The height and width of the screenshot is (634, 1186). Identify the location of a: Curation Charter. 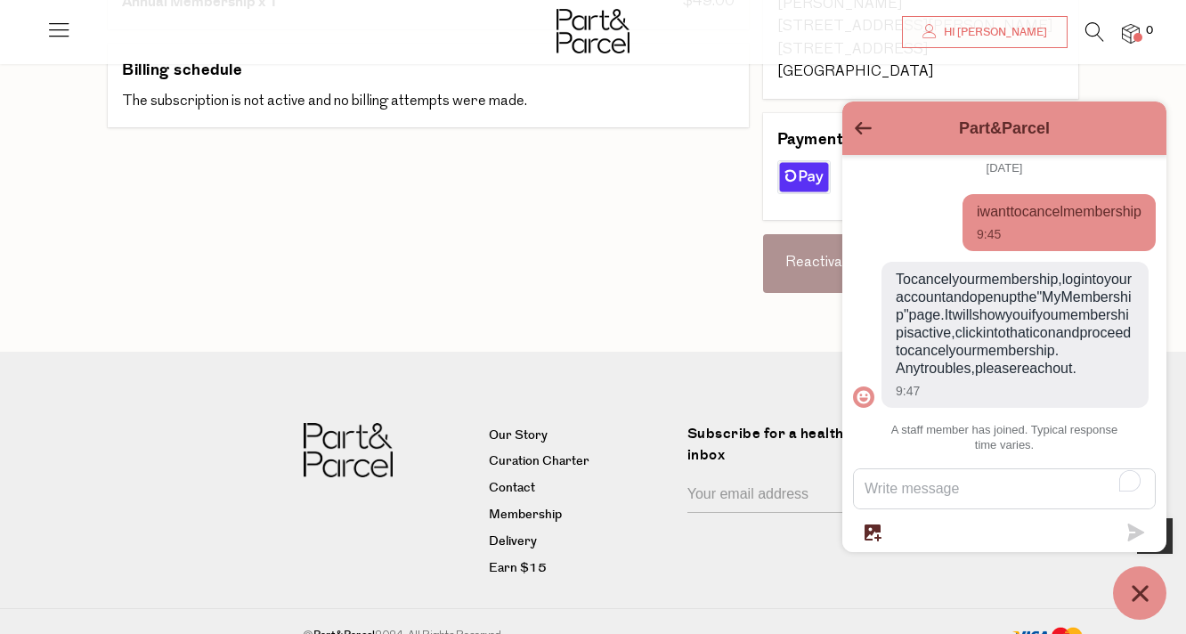
(582, 462).